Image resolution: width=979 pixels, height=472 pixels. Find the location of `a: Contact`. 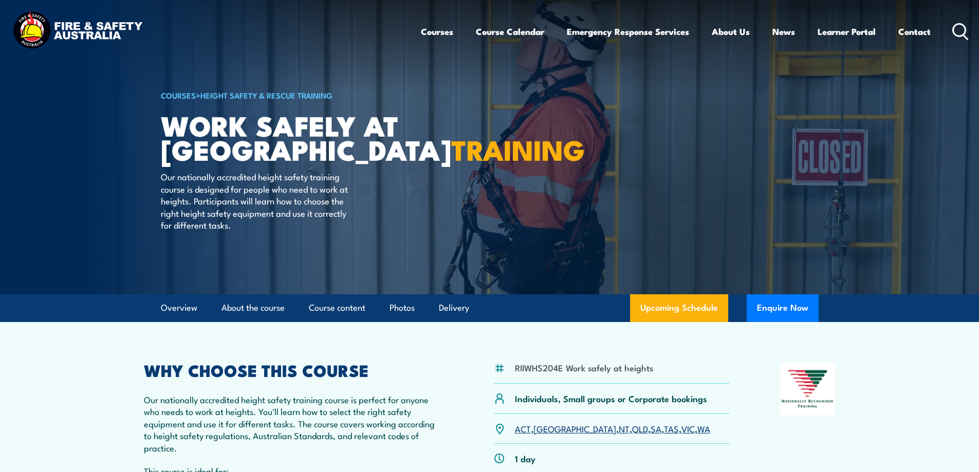

a: Contact is located at coordinates (914, 31).